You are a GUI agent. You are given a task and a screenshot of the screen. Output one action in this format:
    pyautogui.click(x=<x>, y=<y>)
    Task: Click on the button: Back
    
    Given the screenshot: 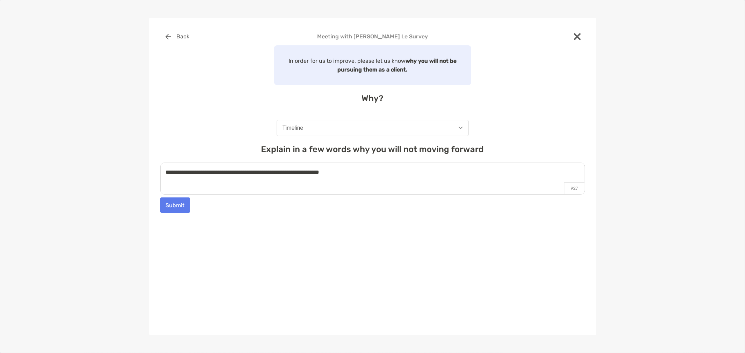 What is the action you would take?
    pyautogui.click(x=177, y=37)
    